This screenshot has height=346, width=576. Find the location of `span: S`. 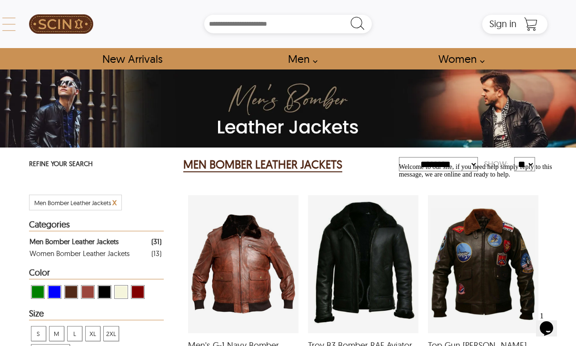

span: S is located at coordinates (39, 333).